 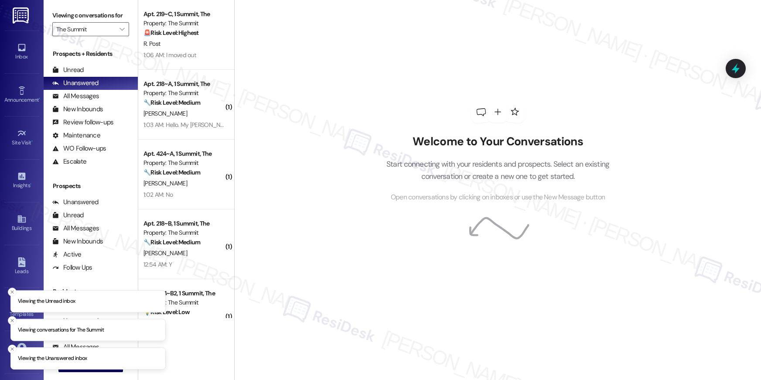 I want to click on h2: Welcome to Your Conversations, so click(x=498, y=142).